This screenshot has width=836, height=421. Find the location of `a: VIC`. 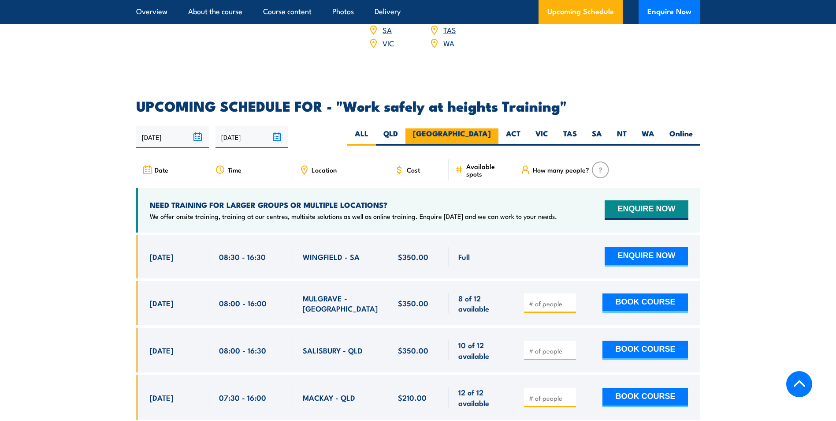

a: VIC is located at coordinates (388, 43).